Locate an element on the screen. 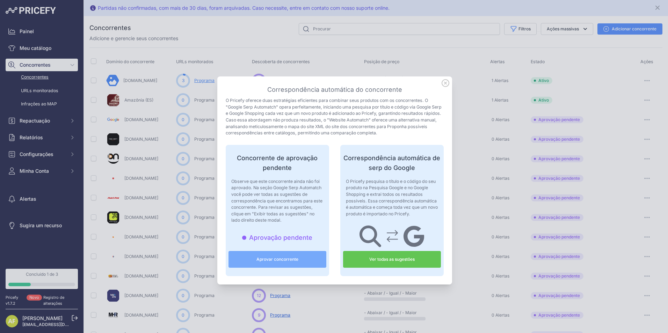 This screenshot has height=333, width=668. h4: Correspondência automática de serp do Google is located at coordinates (392, 163).